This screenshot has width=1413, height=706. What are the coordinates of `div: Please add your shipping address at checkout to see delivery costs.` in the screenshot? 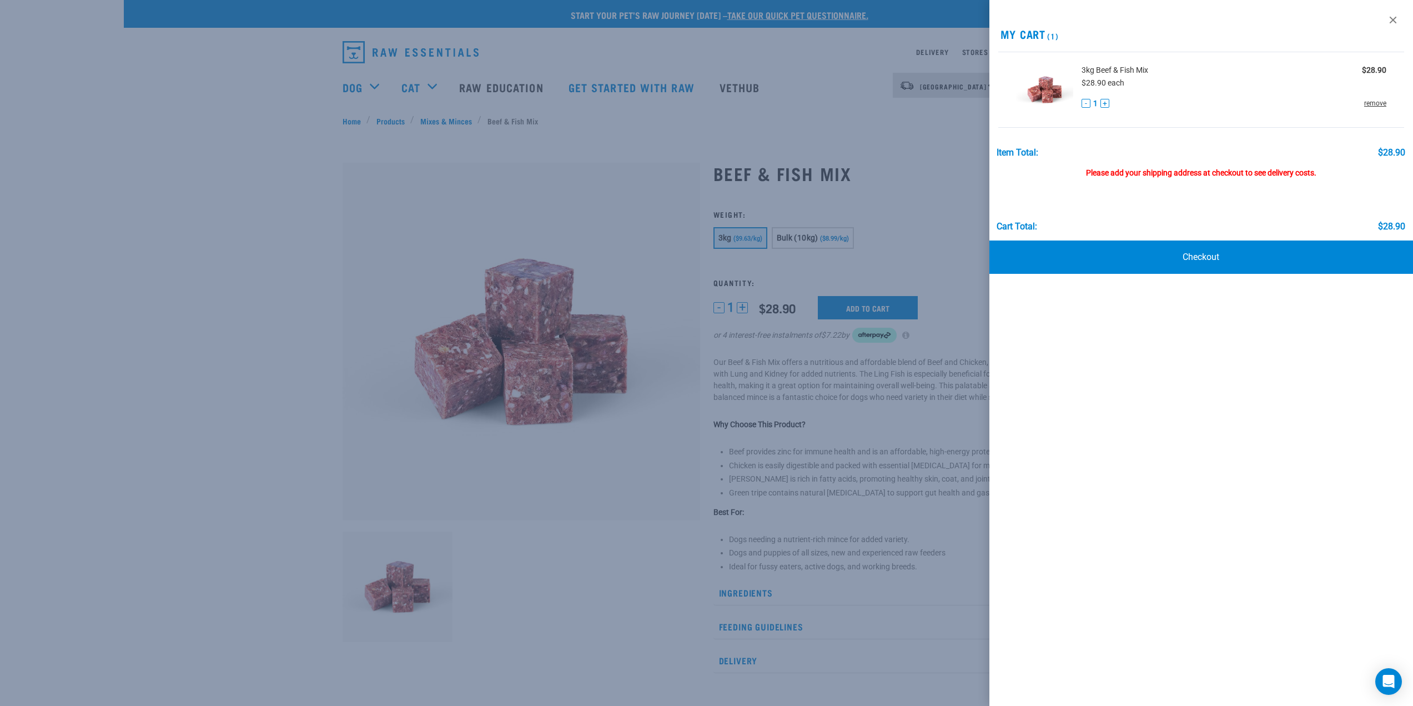 It's located at (1201, 168).